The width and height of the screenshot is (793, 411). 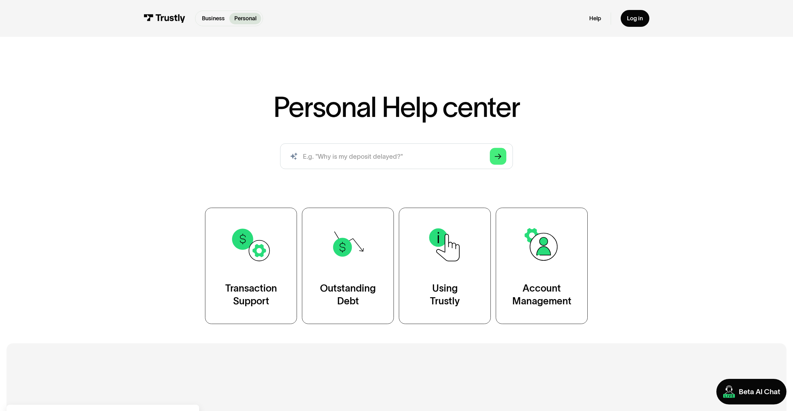 What do you see at coordinates (760, 392) in the screenshot?
I see `div: Beta AI Chat` at bounding box center [760, 392].